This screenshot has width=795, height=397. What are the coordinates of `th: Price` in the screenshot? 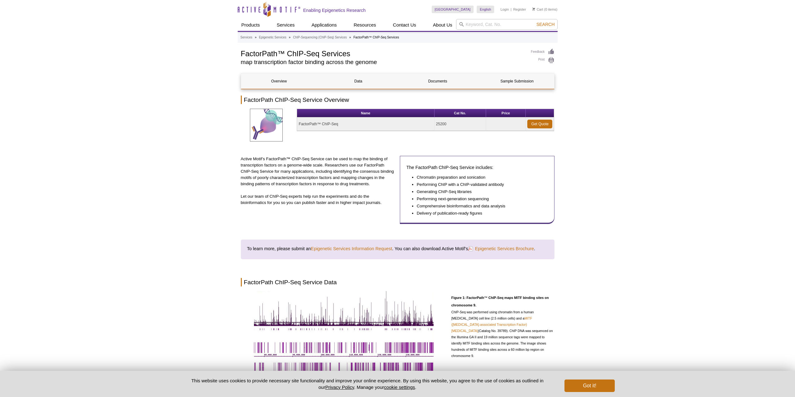 It's located at (506, 113).